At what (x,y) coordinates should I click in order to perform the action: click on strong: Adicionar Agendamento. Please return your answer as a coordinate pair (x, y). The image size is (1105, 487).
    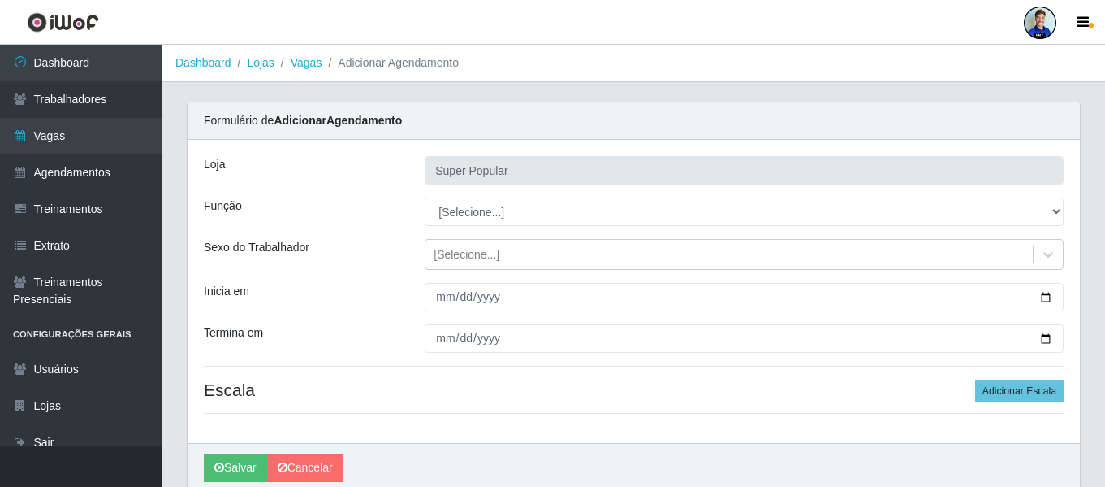
    Looking at the image, I should click on (338, 120).